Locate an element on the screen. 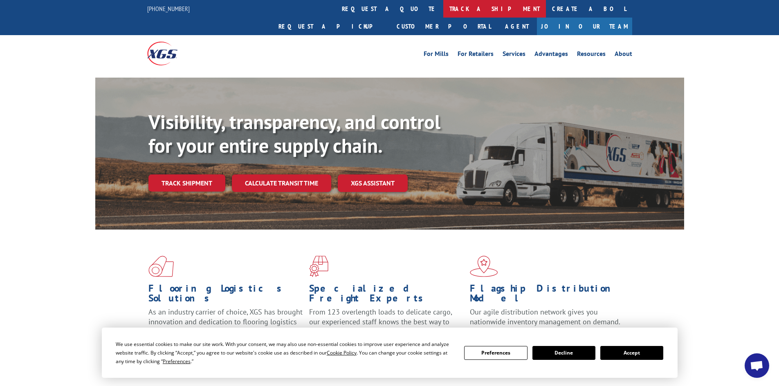 The width and height of the screenshot is (779, 386). a: Agent is located at coordinates (517, 26).